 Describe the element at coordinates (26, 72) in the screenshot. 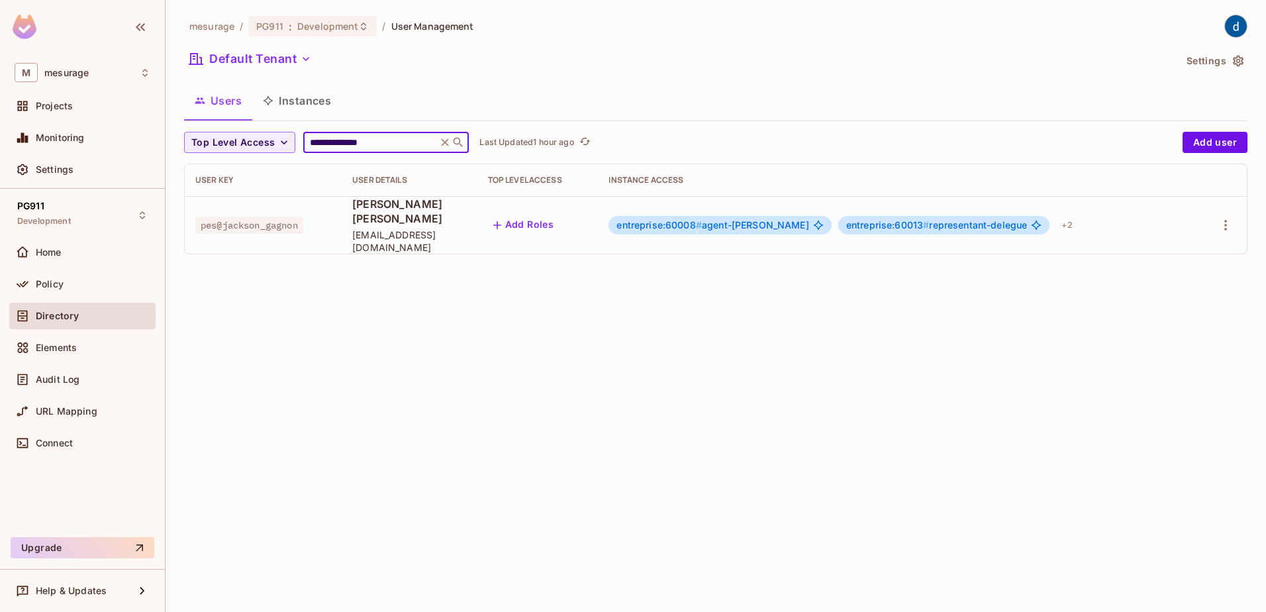

I see `span: M` at that location.